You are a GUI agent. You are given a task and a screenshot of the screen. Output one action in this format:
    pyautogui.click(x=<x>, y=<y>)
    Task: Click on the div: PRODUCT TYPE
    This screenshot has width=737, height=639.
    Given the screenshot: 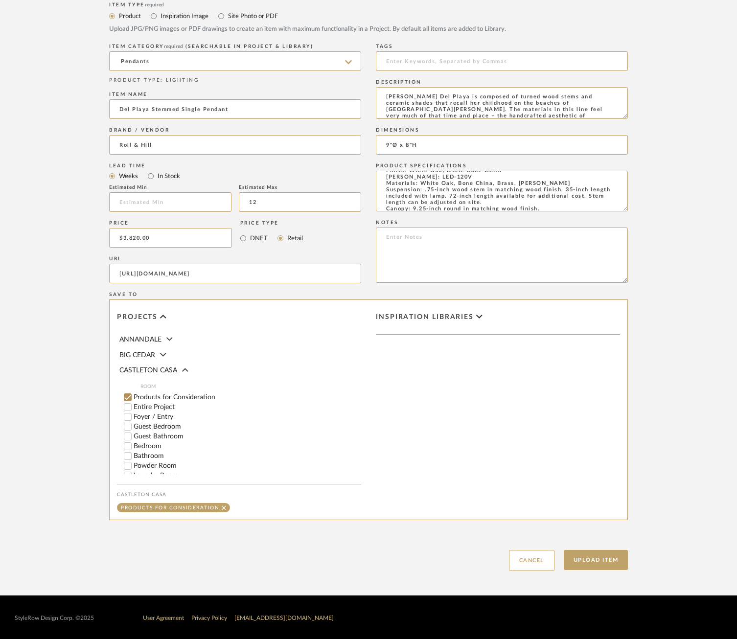 What is the action you would take?
    pyautogui.click(x=235, y=80)
    